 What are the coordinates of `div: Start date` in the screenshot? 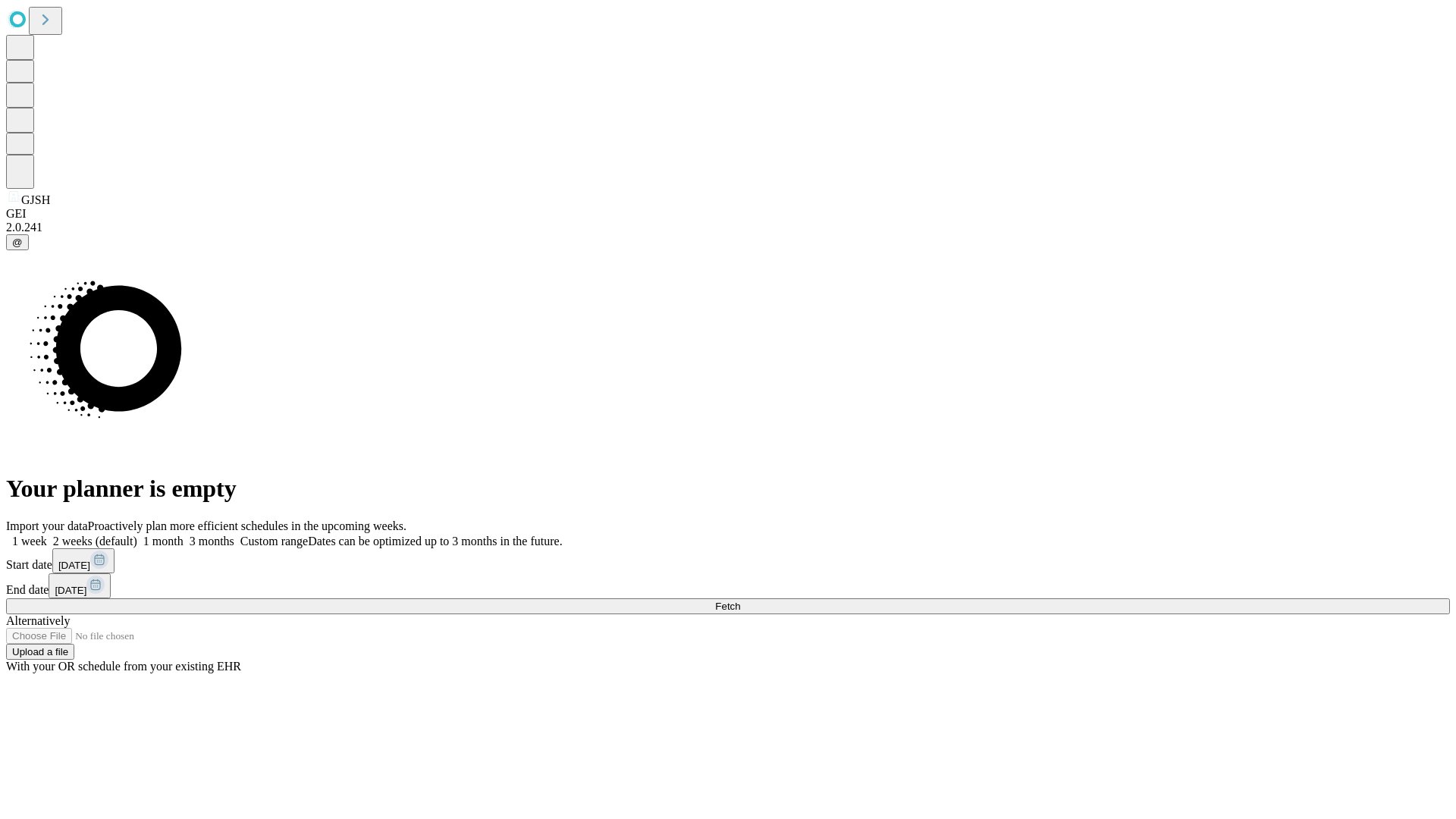 It's located at (728, 560).